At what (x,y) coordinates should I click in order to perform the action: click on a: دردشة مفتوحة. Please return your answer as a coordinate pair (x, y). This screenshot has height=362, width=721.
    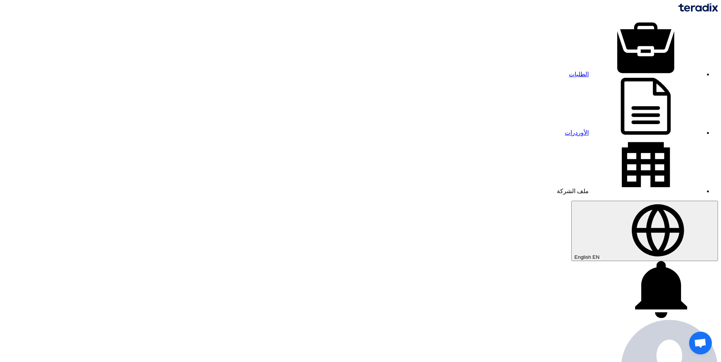
    Looking at the image, I should click on (700, 343).